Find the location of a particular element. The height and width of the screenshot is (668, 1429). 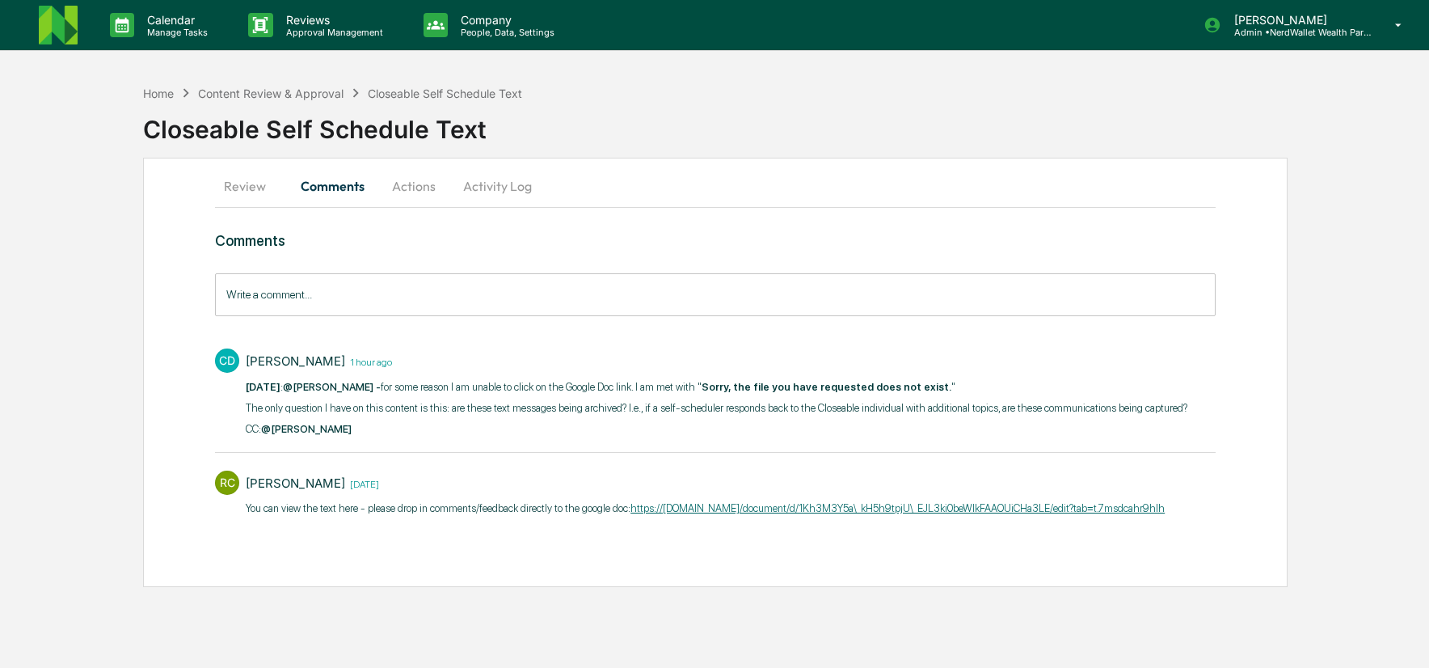

div: Home is located at coordinates (158, 93).